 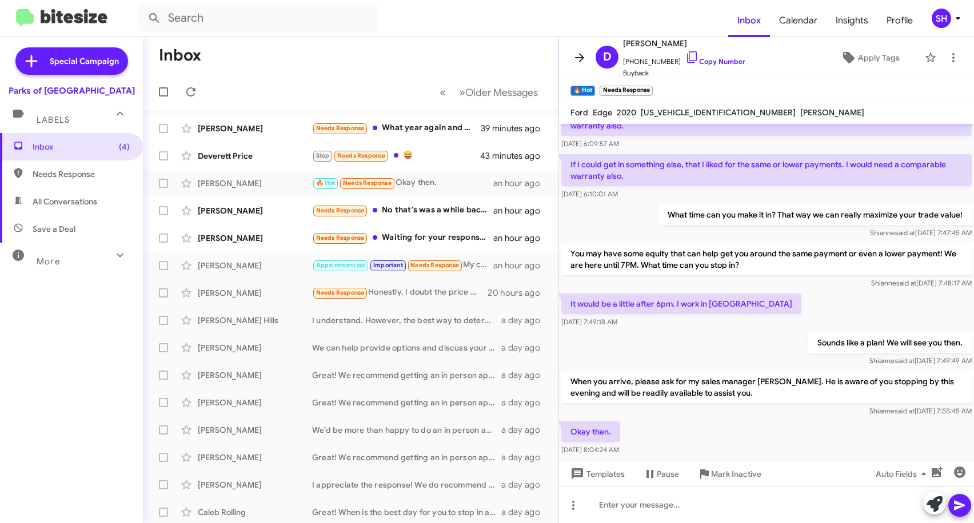 I want to click on div: Great! When is the best day for you to stop in and get an in person appraisal? This process takes..., so click(x=406, y=512).